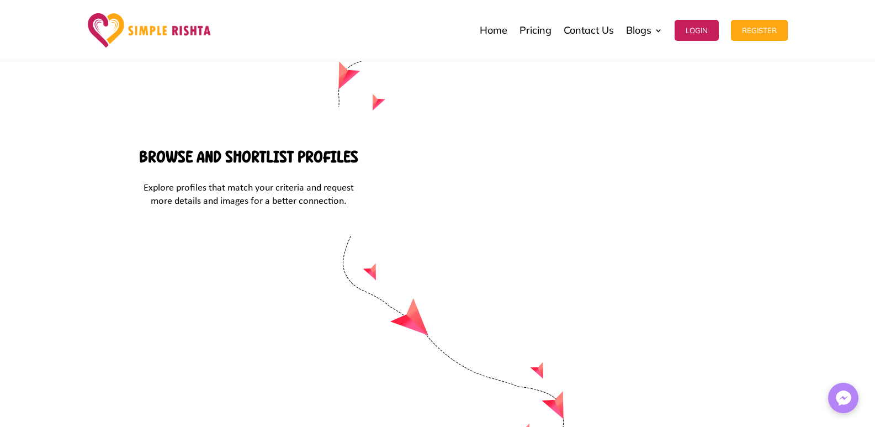 Image resolution: width=875 pixels, height=427 pixels. I want to click on button: Login, so click(696, 30).